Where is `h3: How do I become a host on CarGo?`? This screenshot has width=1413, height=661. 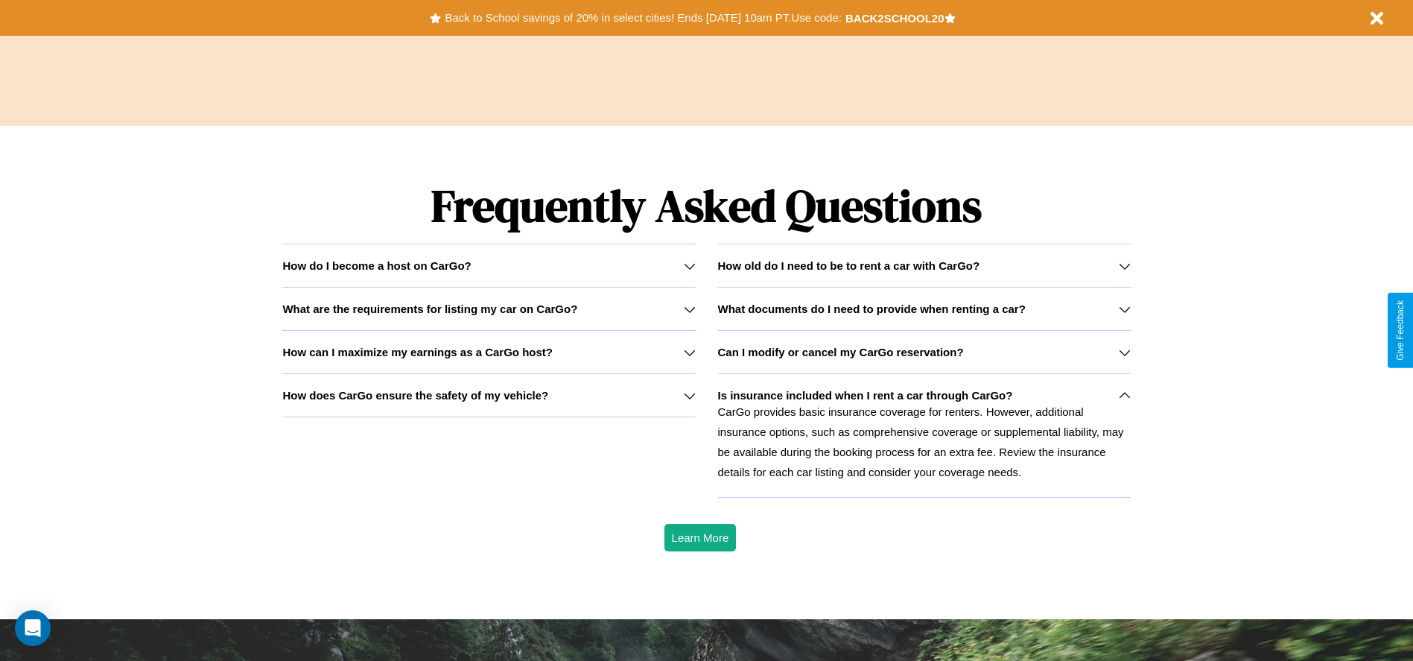
h3: How do I become a host on CarGo? is located at coordinates (376, 265).